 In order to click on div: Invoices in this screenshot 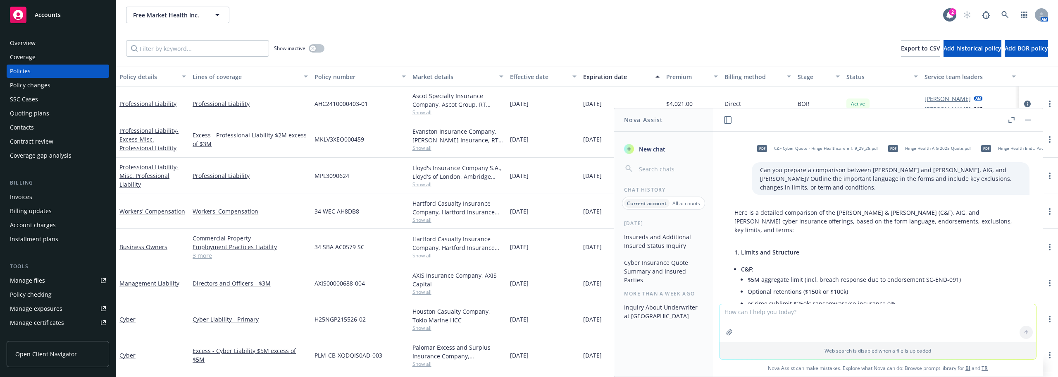, I will do `click(21, 197)`.